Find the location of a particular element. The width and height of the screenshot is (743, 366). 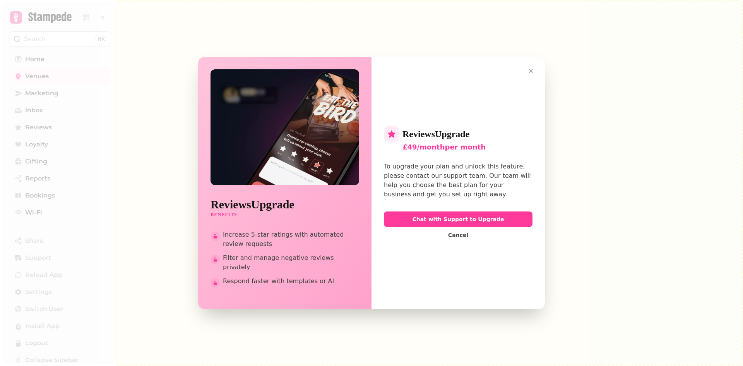

button: Chat with Support to Upgrade is located at coordinates (458, 219).